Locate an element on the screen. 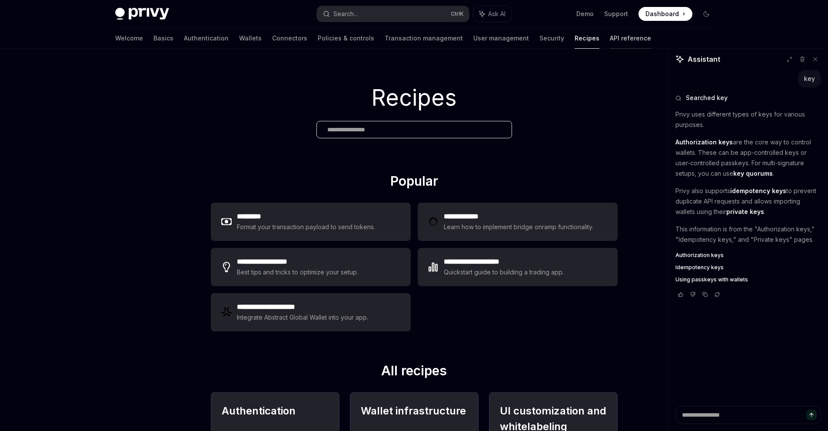 Image resolution: width=828 pixels, height=431 pixels. a: Support is located at coordinates (616, 14).